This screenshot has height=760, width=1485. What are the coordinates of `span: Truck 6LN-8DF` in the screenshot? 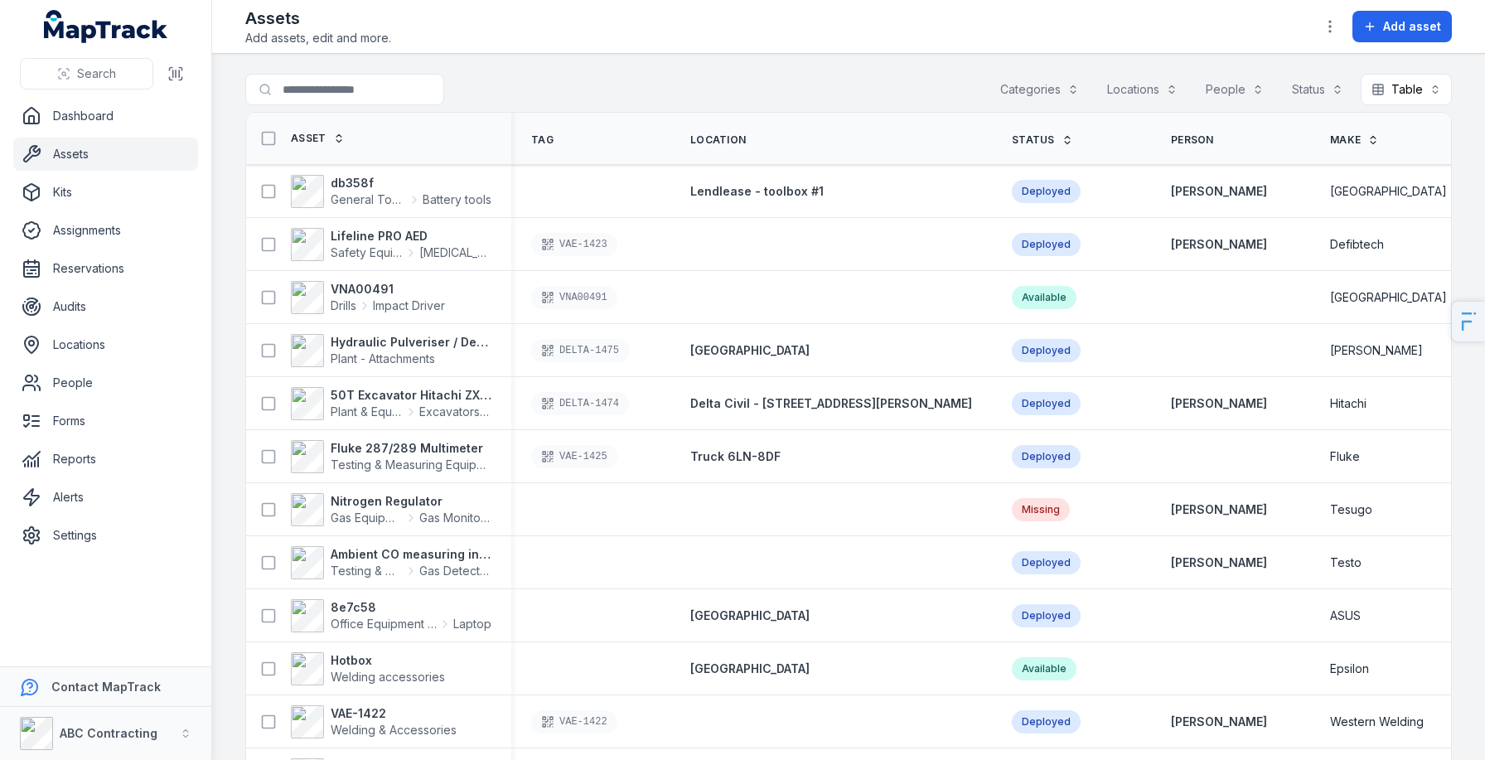 It's located at (735, 456).